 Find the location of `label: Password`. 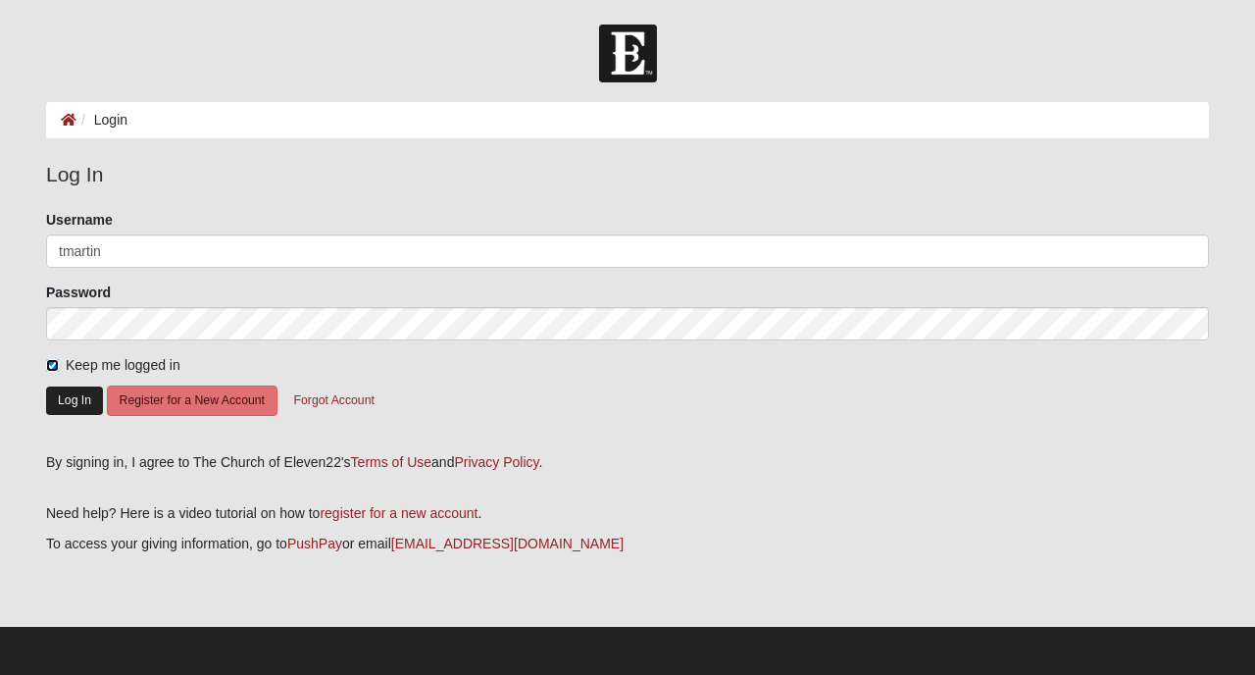

label: Password is located at coordinates (78, 292).